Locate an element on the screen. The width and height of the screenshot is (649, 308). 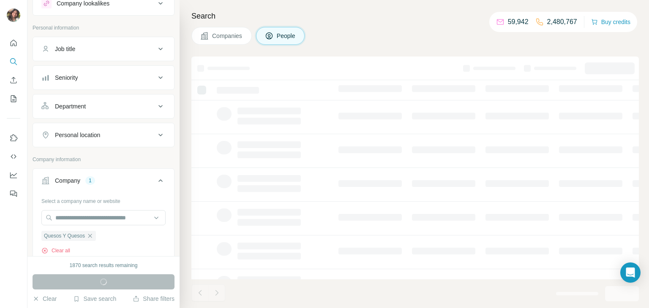
p: 2,480,767 is located at coordinates (562, 22).